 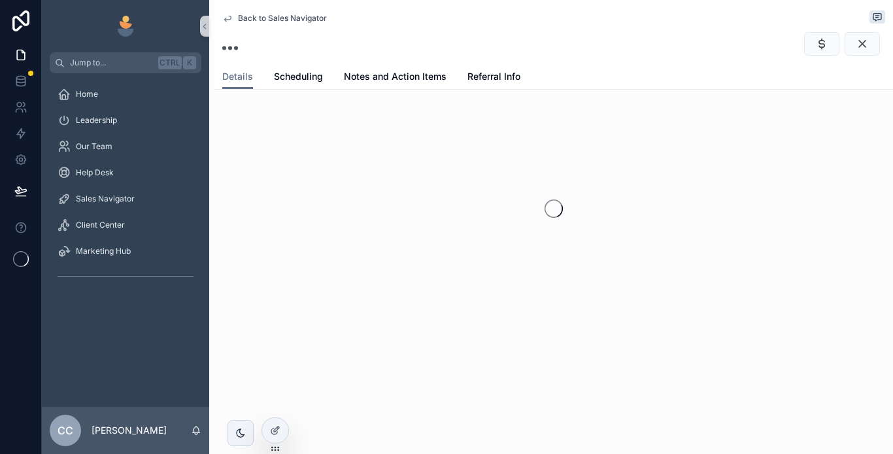 I want to click on img: App logo, so click(x=126, y=26).